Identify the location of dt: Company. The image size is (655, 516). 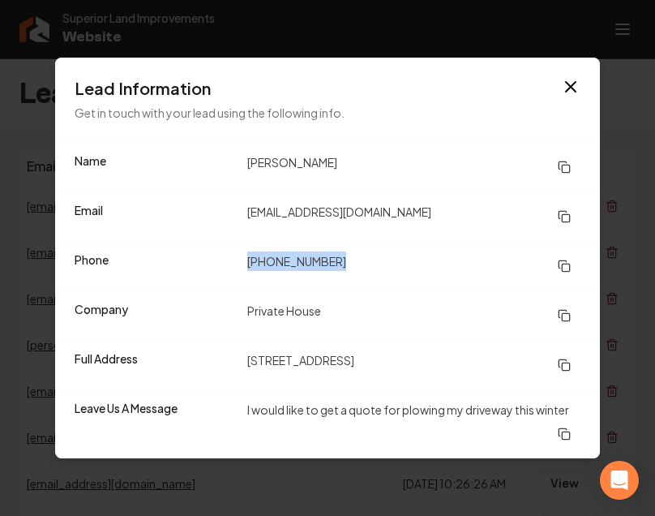
(154, 316).